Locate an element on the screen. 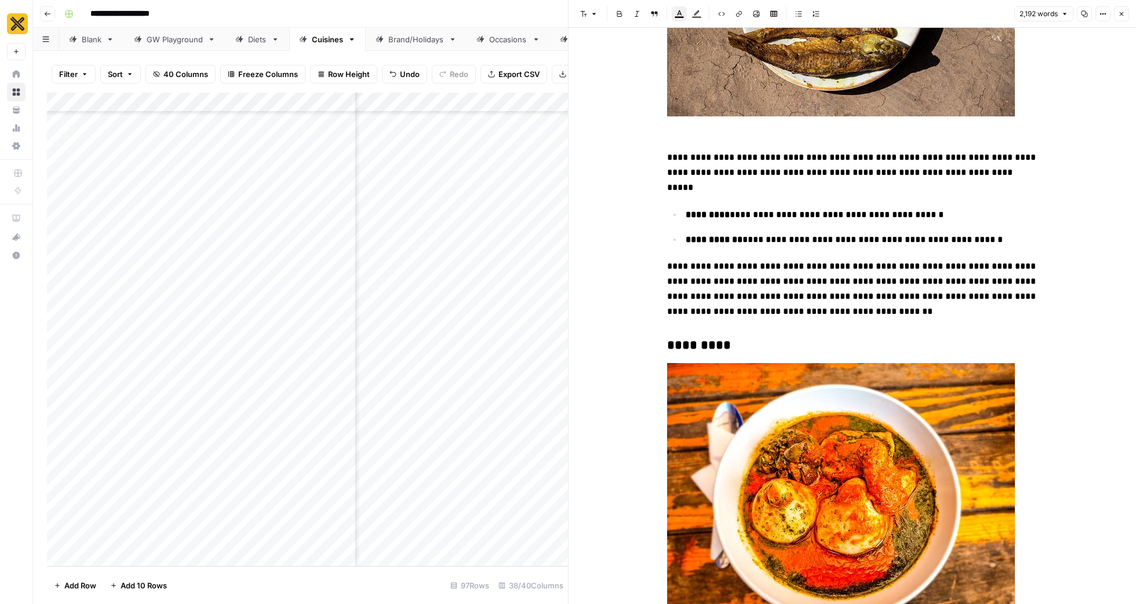 Image resolution: width=1136 pixels, height=604 pixels. span: Freeze Columns is located at coordinates (268, 74).